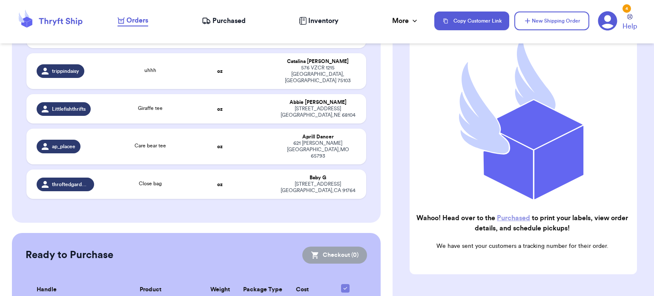 This screenshot has height=296, width=654. I want to click on h2: Ready to Purchase, so click(69, 255).